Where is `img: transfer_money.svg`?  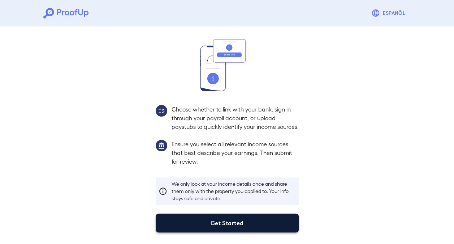
img: transfer_money.svg is located at coordinates (227, 65).